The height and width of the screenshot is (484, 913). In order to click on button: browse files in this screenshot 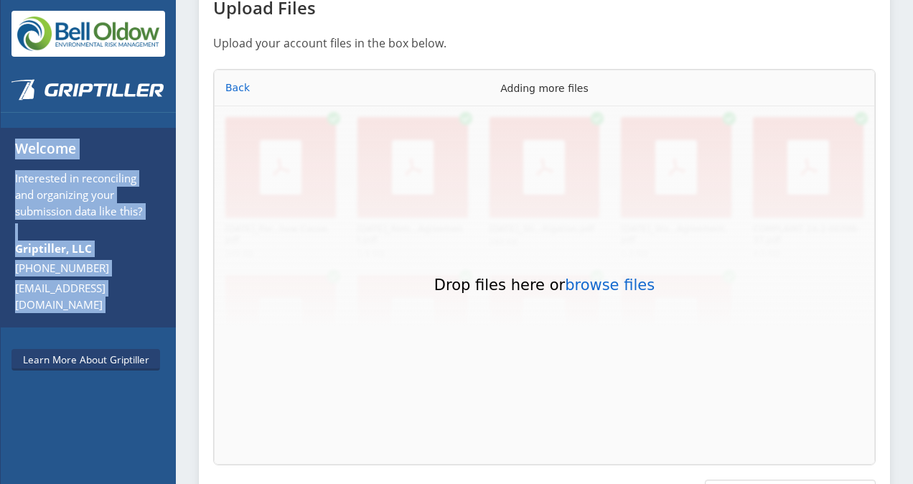, I will do `click(609, 285)`.